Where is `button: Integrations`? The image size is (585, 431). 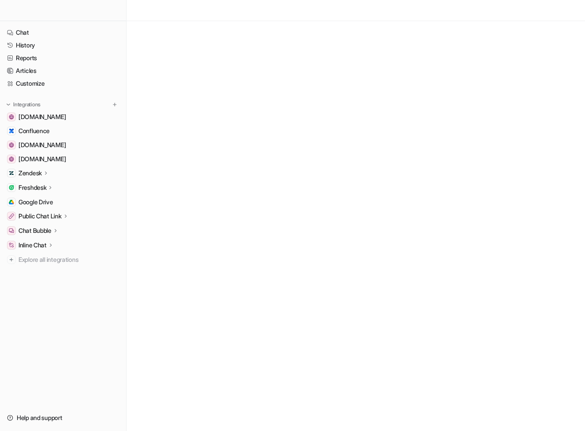 button: Integrations is located at coordinates (23, 105).